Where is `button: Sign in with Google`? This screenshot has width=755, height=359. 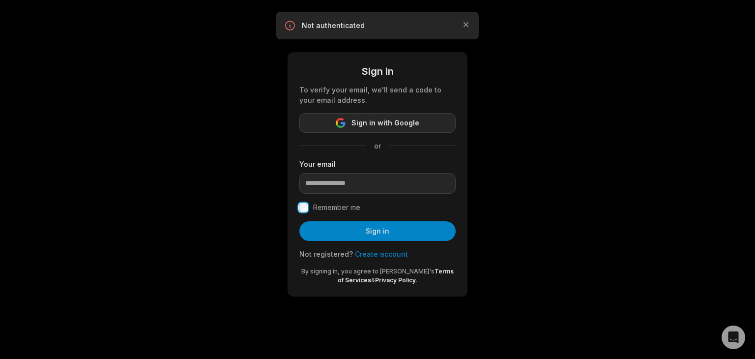
button: Sign in with Google is located at coordinates (377, 123).